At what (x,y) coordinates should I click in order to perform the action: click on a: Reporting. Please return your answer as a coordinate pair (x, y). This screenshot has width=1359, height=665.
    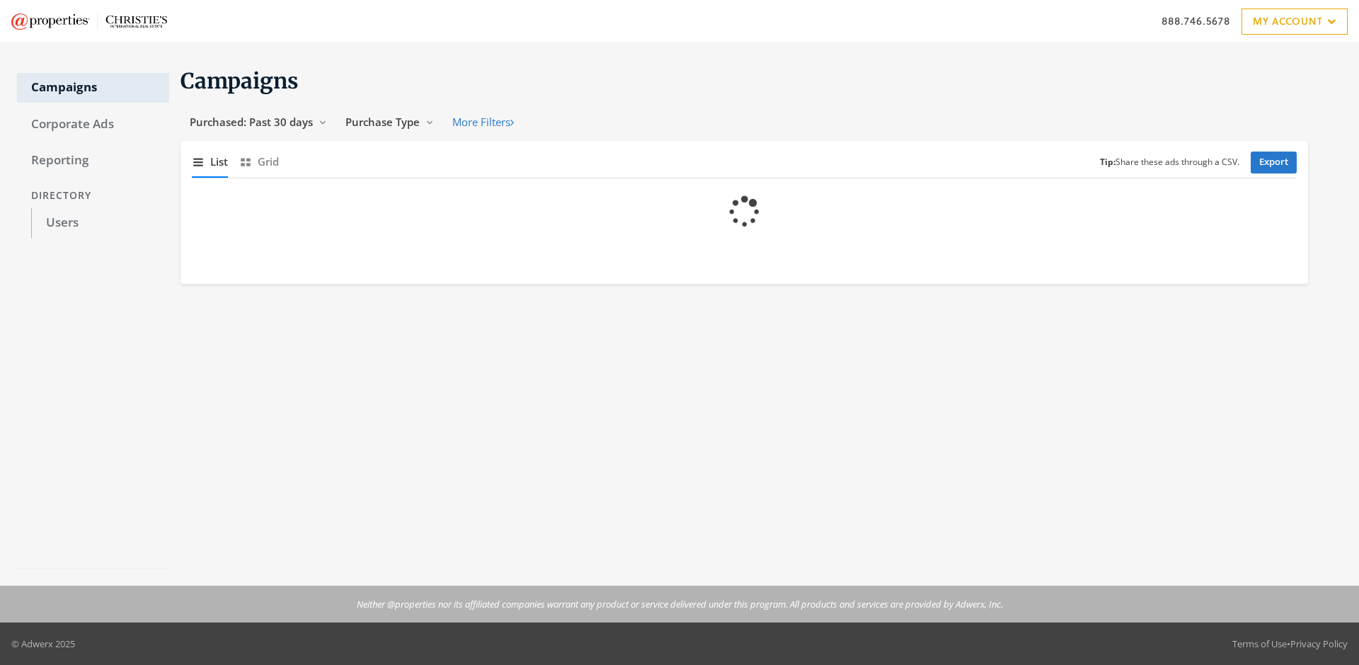
    Looking at the image, I should click on (93, 161).